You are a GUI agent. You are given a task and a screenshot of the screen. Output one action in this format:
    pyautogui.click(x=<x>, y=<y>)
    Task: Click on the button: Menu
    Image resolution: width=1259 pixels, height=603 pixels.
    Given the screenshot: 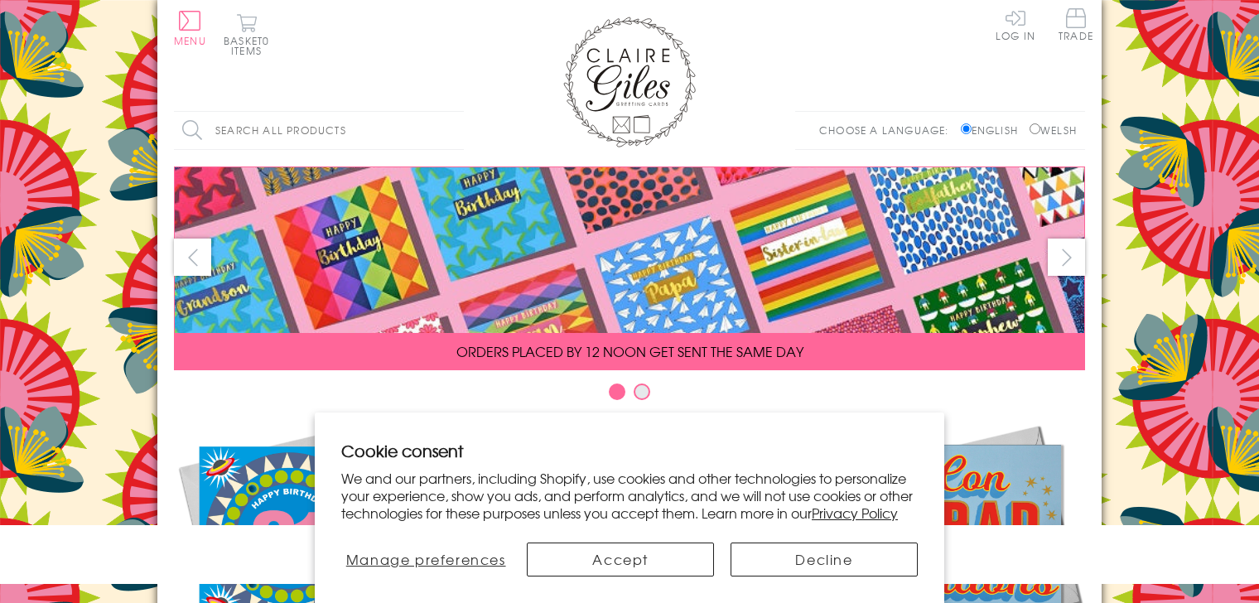 What is the action you would take?
    pyautogui.click(x=190, y=28)
    